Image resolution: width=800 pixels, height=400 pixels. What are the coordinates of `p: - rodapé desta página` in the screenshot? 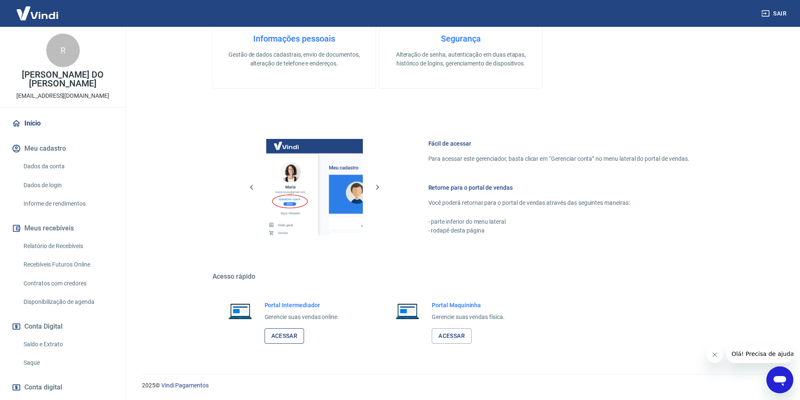 It's located at (559, 231).